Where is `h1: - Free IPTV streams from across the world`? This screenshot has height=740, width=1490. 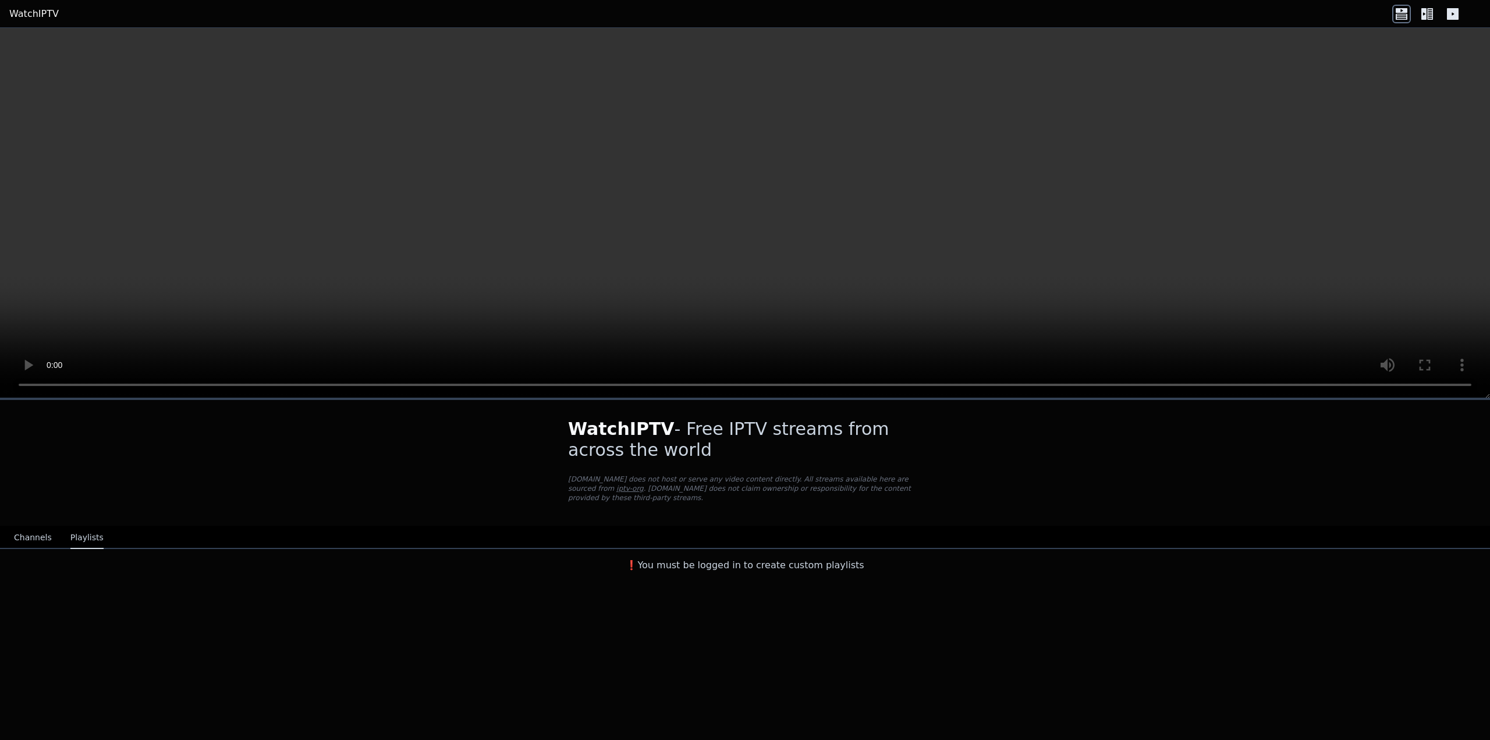 h1: - Free IPTV streams from across the world is located at coordinates (745, 439).